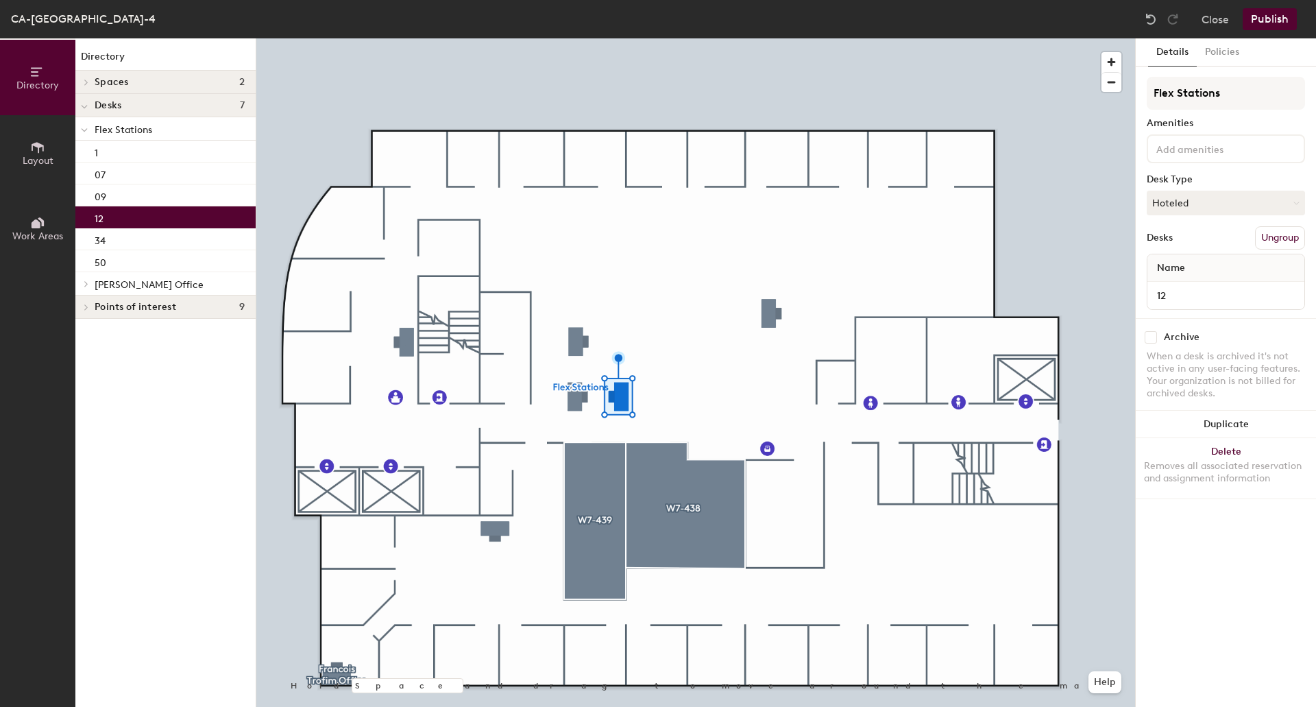 The image size is (1316, 707). I want to click on div: Desks, so click(1160, 238).